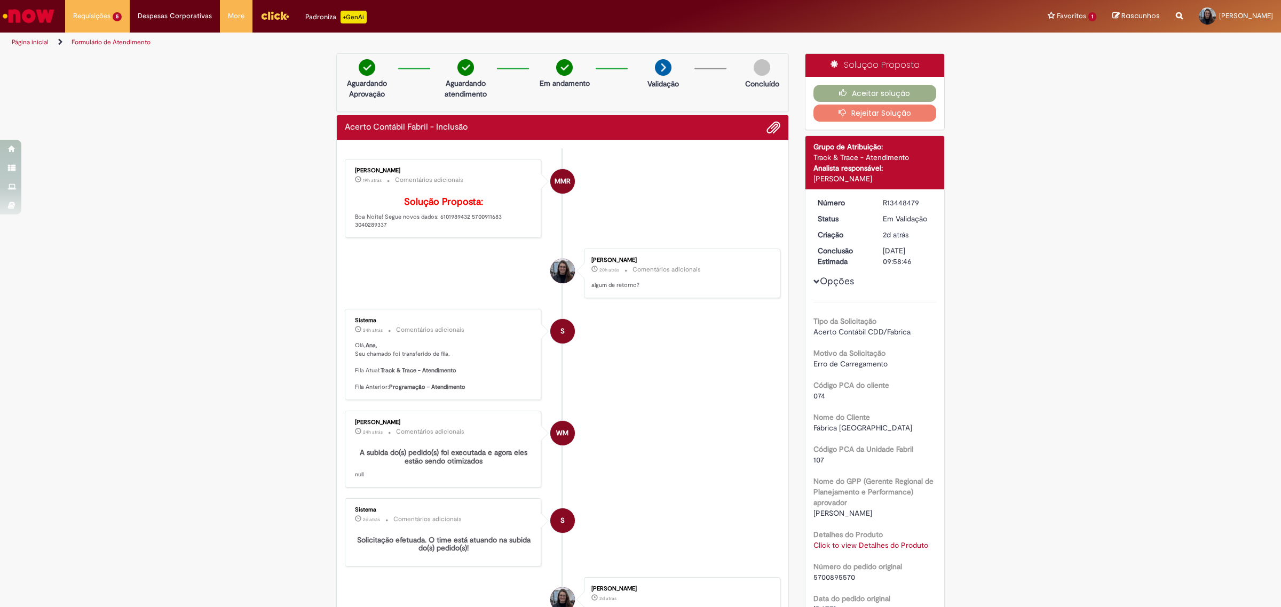 The image size is (1281, 607). I want to click on a: Rascunhos, so click(1136, 16).